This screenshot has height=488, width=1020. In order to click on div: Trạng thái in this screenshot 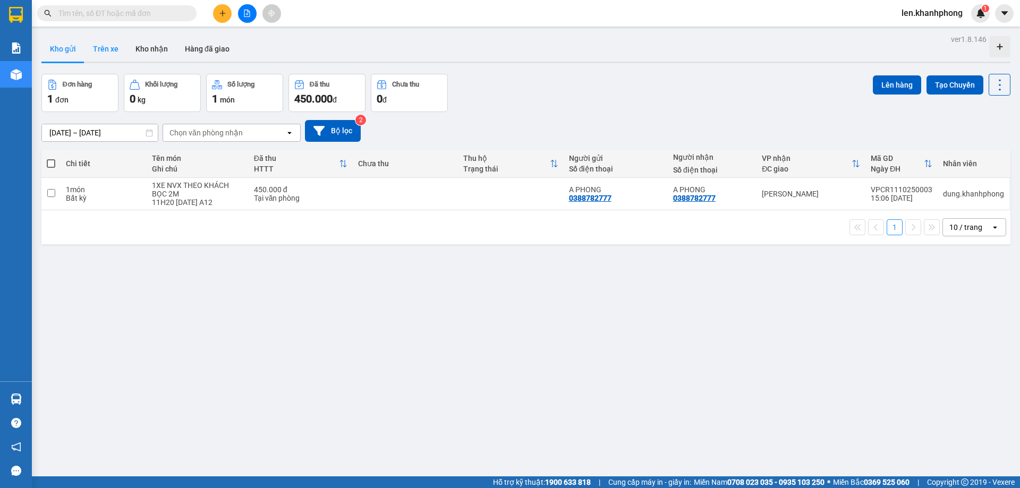, I will do `click(506, 169)`.